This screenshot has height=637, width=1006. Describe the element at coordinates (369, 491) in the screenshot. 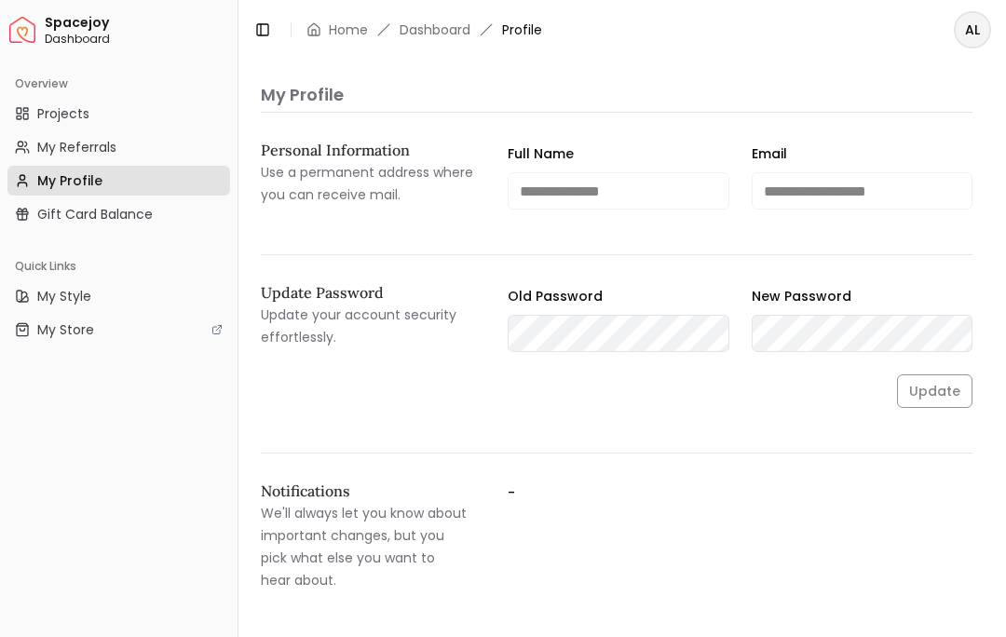

I see `h2: Notifications` at that location.